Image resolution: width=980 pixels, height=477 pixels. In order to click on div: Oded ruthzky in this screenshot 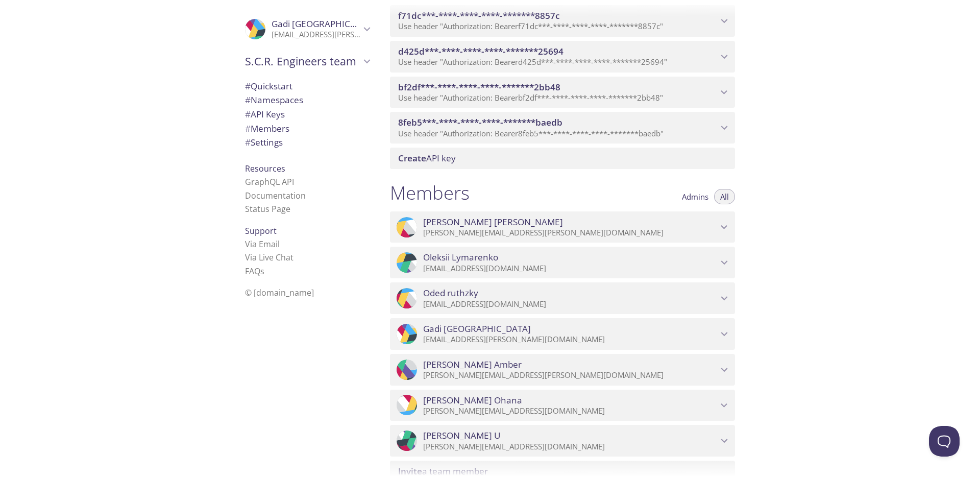, I will do `click(563, 298)`.